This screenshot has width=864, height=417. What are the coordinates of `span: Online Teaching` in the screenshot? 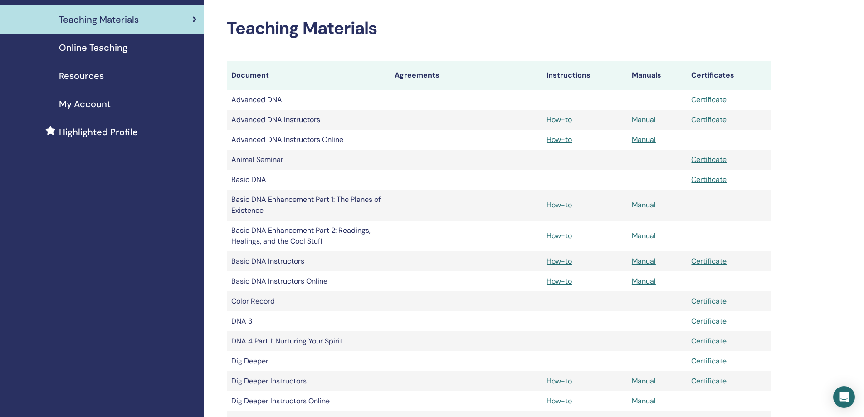 It's located at (93, 48).